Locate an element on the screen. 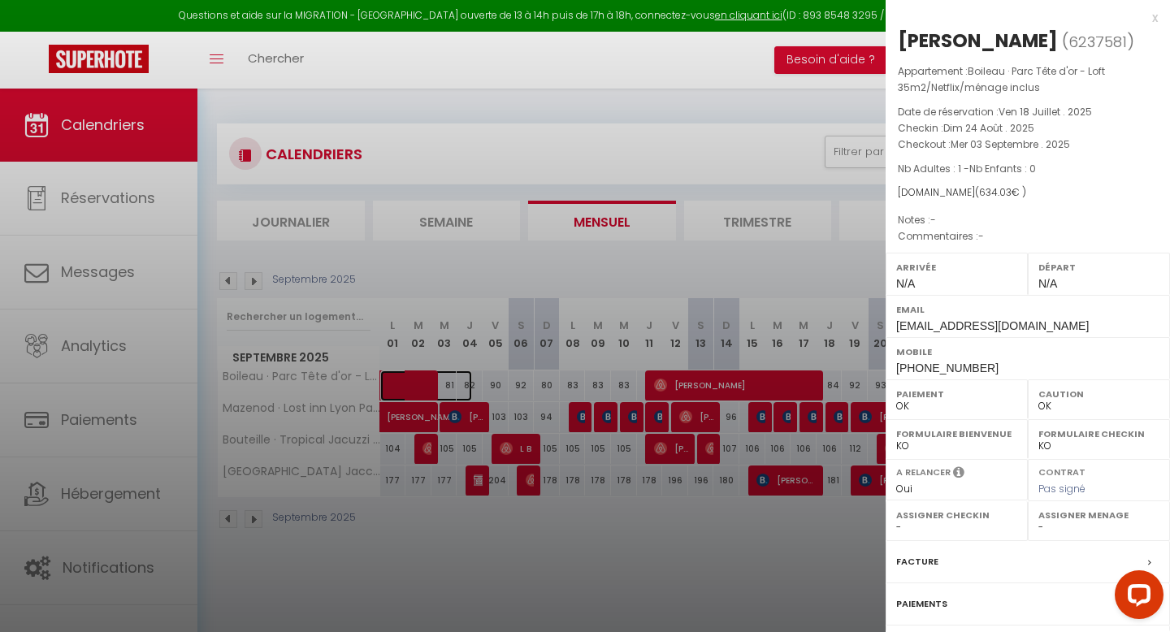 This screenshot has height=632, width=1170. label: Caution is located at coordinates (1098, 394).